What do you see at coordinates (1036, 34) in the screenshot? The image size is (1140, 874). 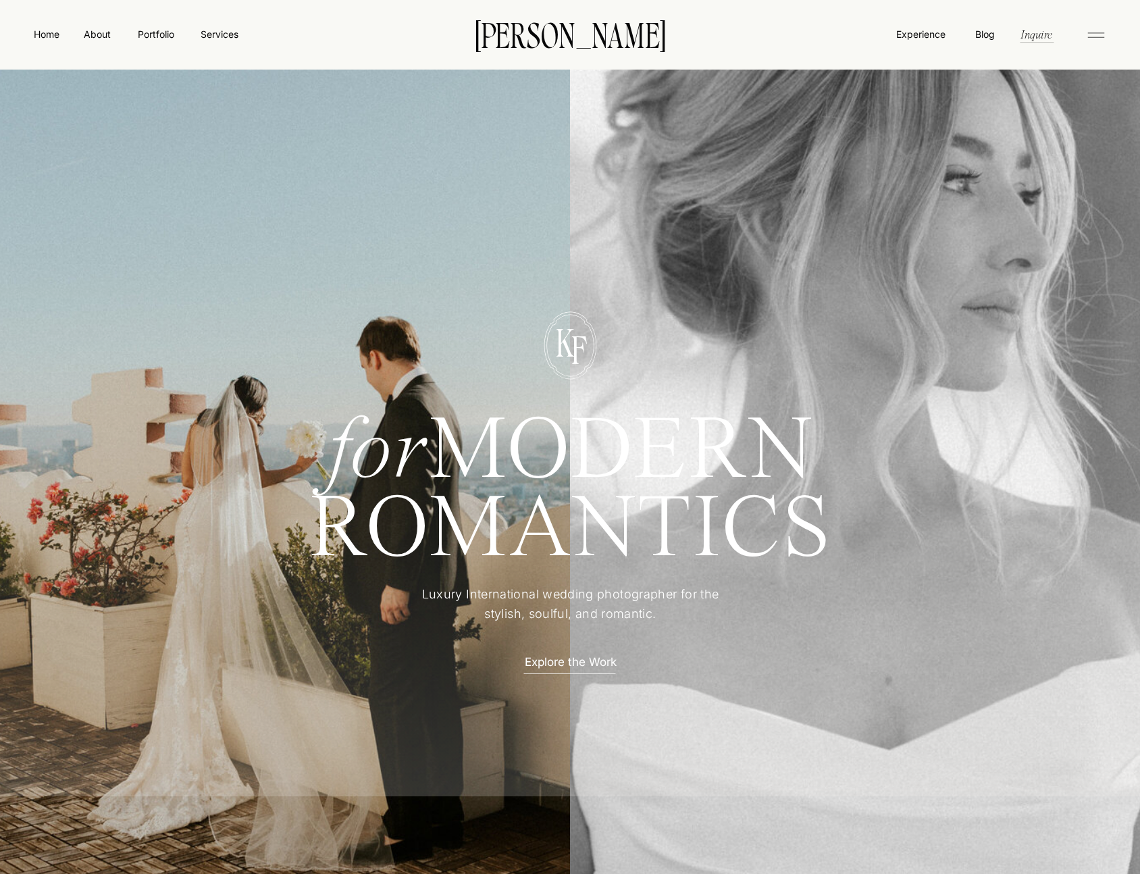 I see `a: Inquire` at bounding box center [1036, 34].